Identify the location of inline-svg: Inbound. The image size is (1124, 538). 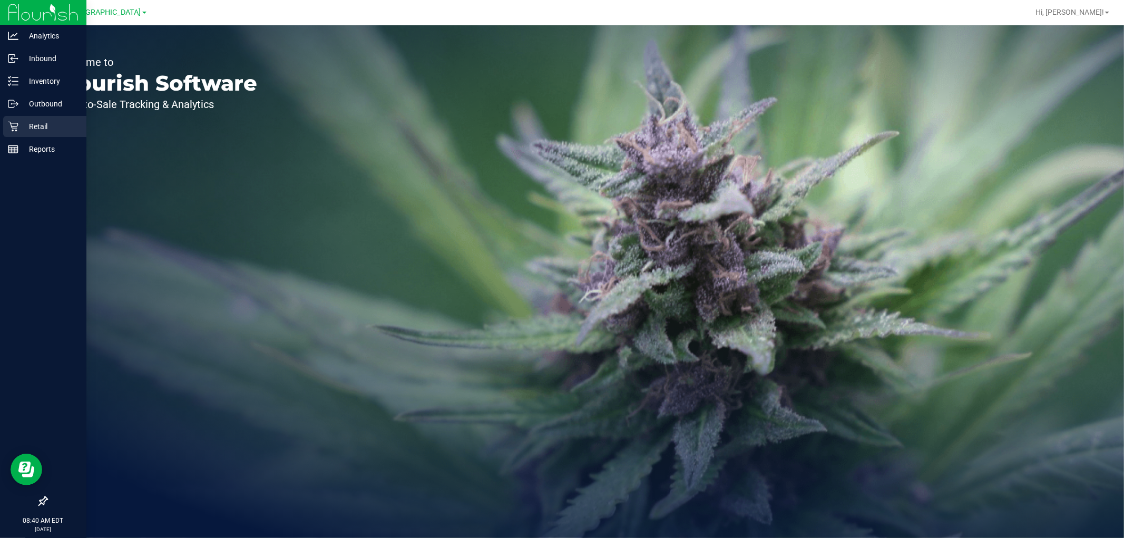
(13, 58).